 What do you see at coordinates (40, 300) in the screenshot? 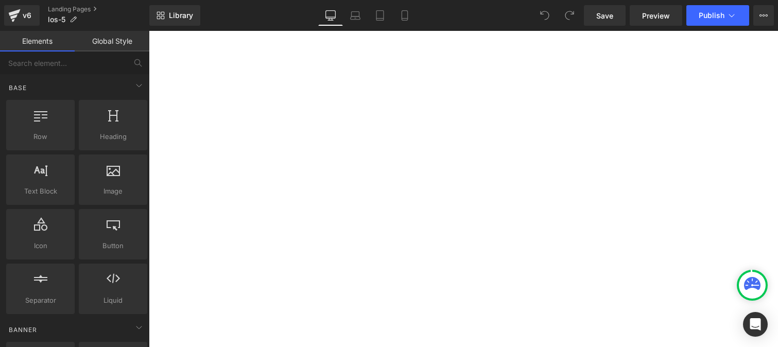
I see `span: Separator` at bounding box center [40, 300].